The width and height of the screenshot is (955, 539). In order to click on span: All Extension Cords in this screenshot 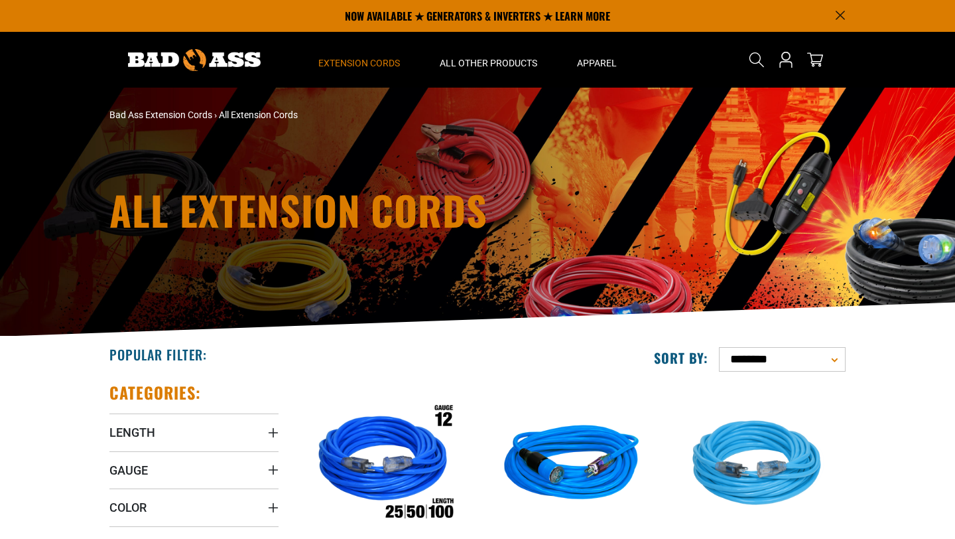, I will do `click(258, 115)`.